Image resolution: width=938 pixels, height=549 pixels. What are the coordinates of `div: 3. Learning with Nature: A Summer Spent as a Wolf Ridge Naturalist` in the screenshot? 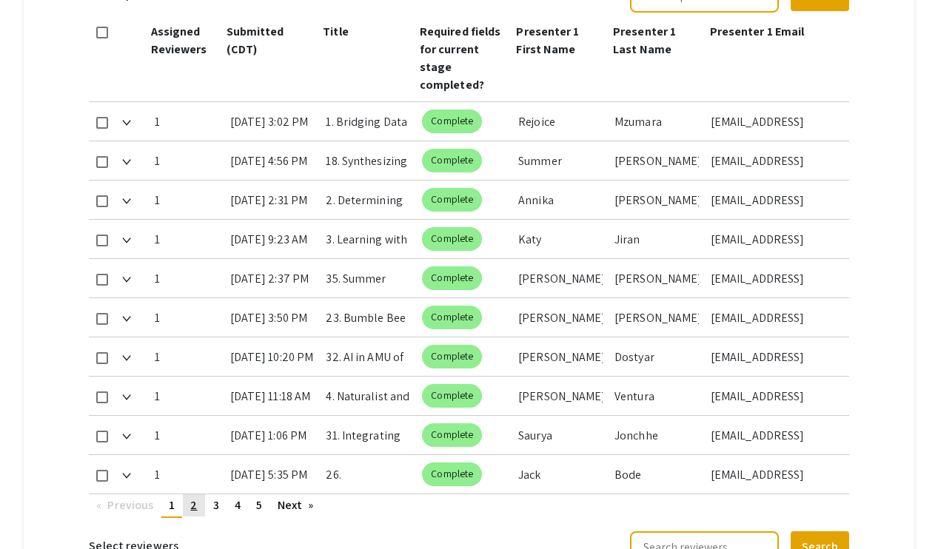 It's located at (368, 239).